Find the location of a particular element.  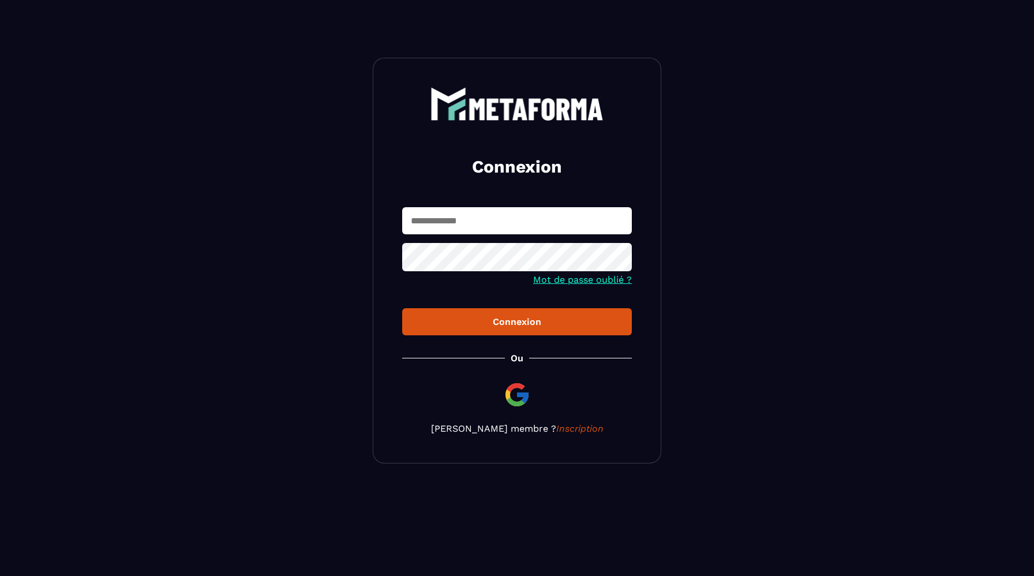

p: Ou is located at coordinates (517, 358).